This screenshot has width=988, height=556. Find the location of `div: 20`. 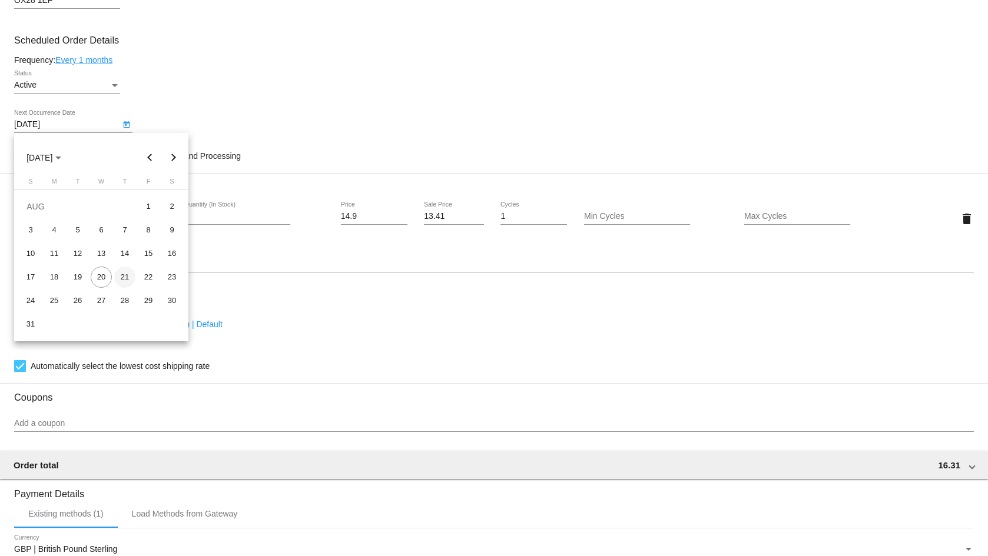

div: 20 is located at coordinates (101, 277).